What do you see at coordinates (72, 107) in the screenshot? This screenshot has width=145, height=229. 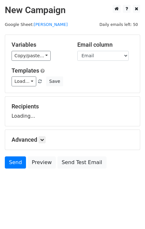 I see `h5: Recipients` at bounding box center [72, 107].